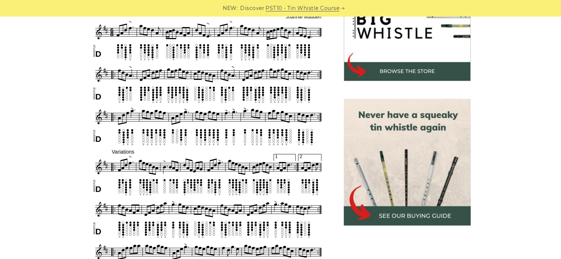 The image size is (561, 259). Describe the element at coordinates (302, 8) in the screenshot. I see `a: PST10 - Tin Whistle Course` at that location.